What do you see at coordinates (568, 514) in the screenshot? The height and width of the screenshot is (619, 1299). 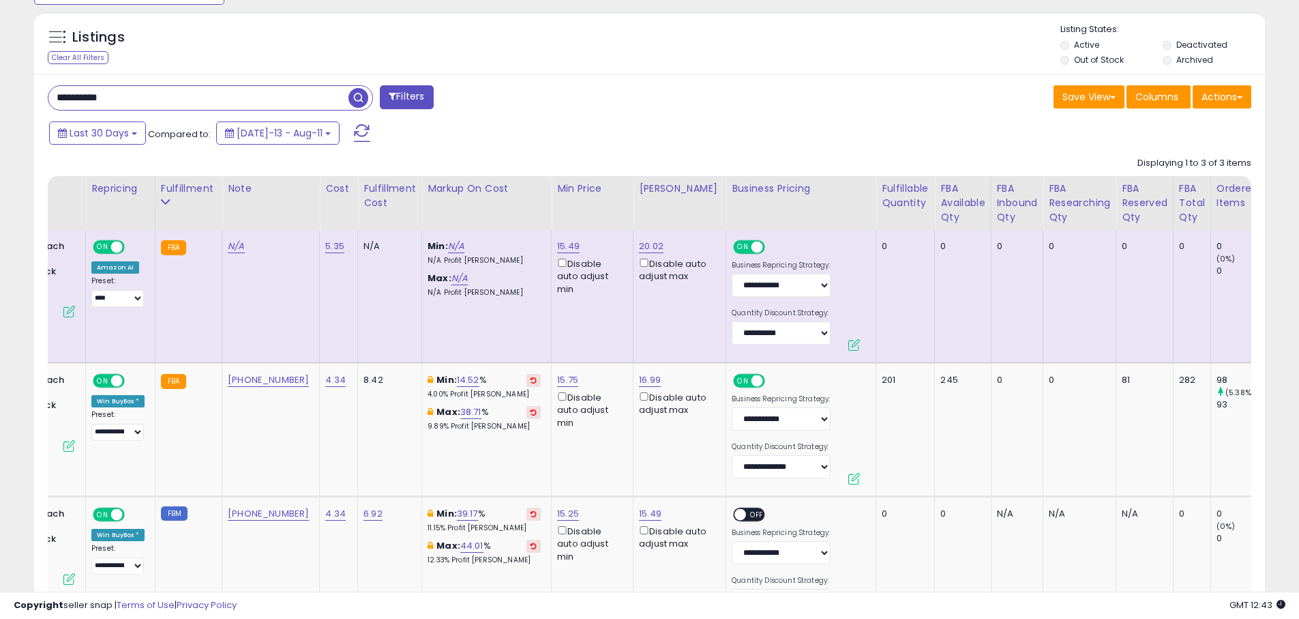 I see `a: 15.25` at bounding box center [568, 514].